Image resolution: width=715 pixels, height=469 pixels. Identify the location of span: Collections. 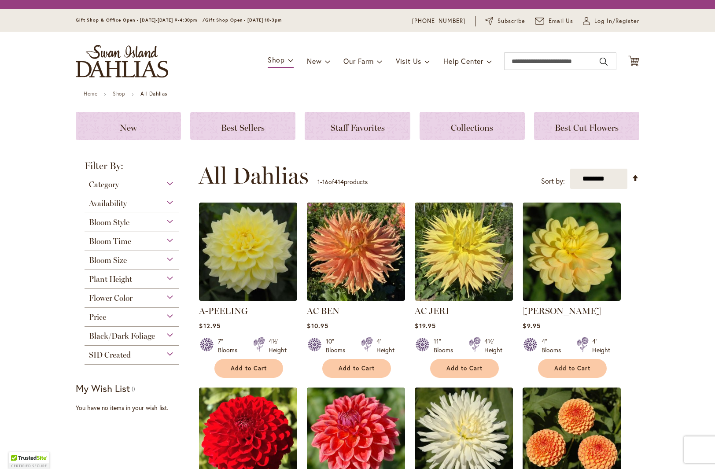
(472, 128).